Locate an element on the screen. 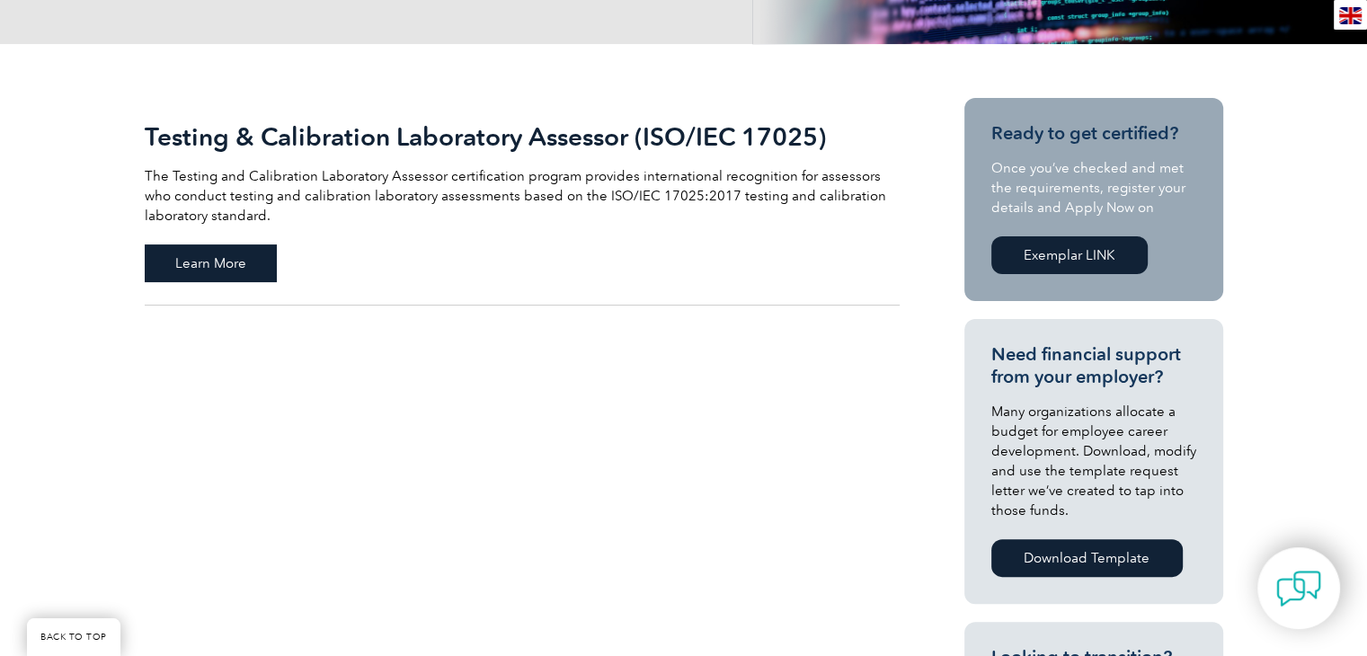 The image size is (1367, 656). a: BACK TO TOP is located at coordinates (74, 637).